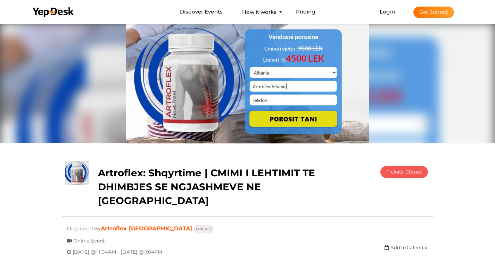 Image resolution: width=495 pixels, height=256 pixels. What do you see at coordinates (89, 238) in the screenshot?
I see `span: Online Event` at bounding box center [89, 238].